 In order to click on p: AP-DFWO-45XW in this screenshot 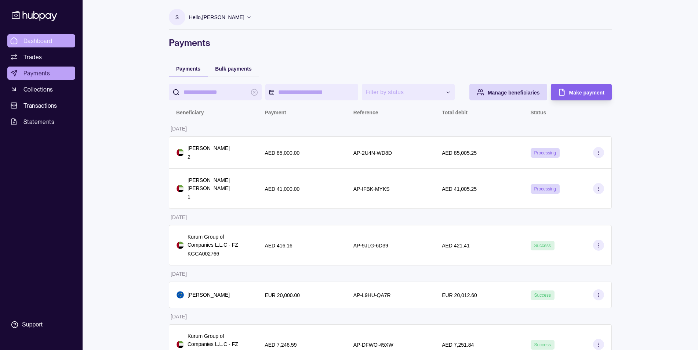, I will do `click(373, 344)`.